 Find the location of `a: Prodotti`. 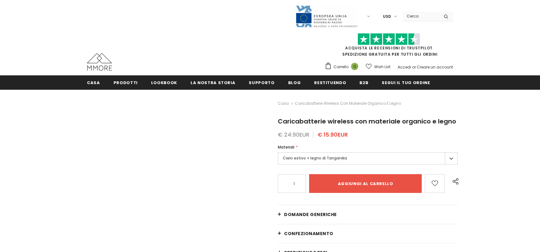

a: Prodotti is located at coordinates (125, 82).